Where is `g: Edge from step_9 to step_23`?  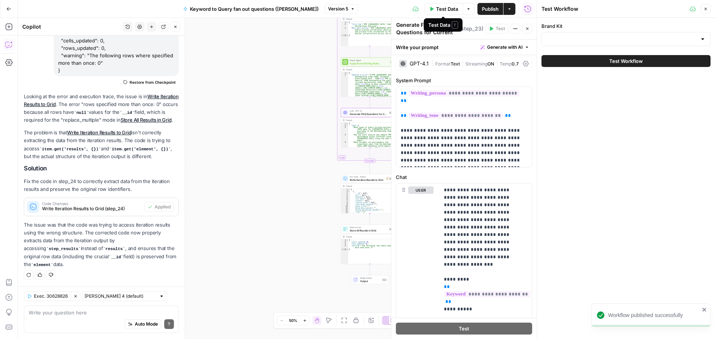
g: Edge from step_9 to step_23 is located at coordinates (370, 102).